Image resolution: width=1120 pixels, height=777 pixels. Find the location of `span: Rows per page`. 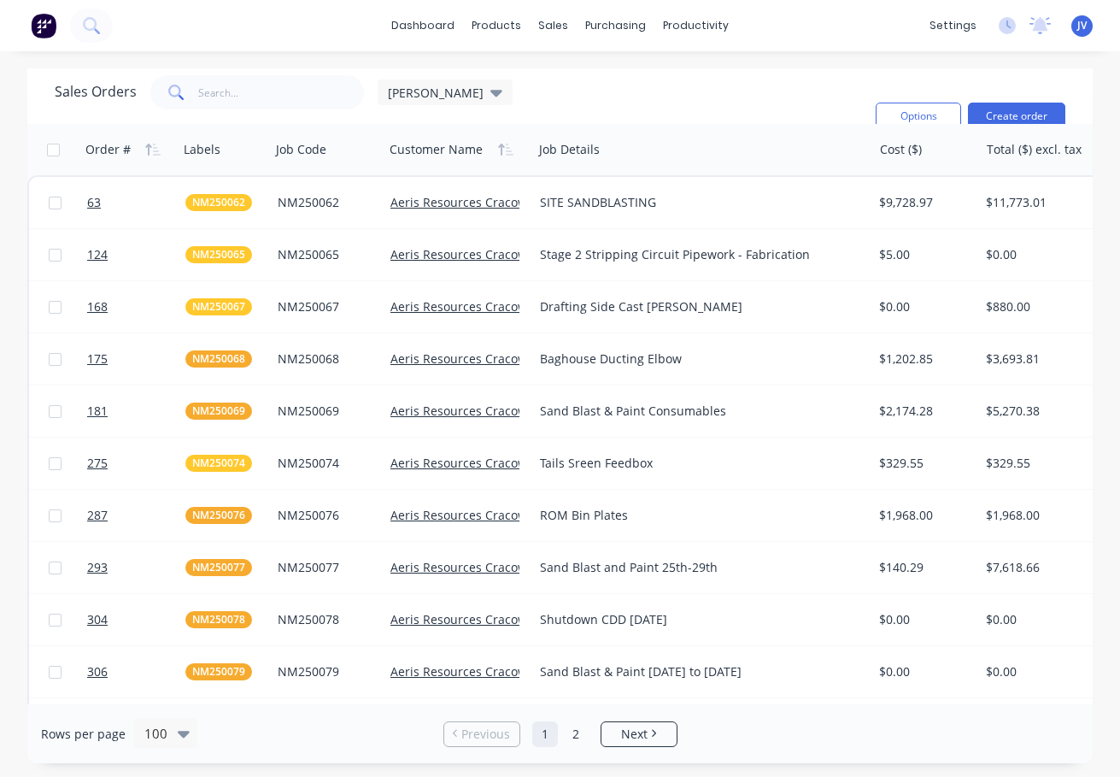

span: Rows per page is located at coordinates (83, 734).